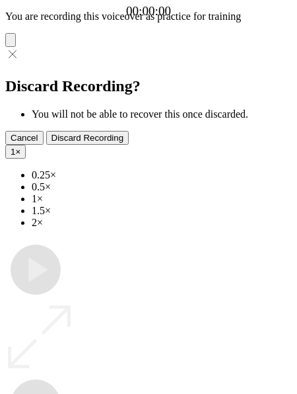 The image size is (297, 394). What do you see at coordinates (162, 175) in the screenshot?
I see `li: 0.25×` at bounding box center [162, 175].